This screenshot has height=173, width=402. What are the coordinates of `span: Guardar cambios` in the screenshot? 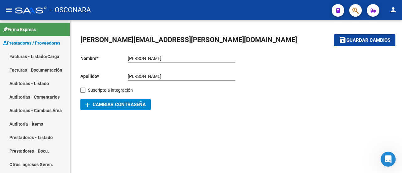 It's located at (368, 40).